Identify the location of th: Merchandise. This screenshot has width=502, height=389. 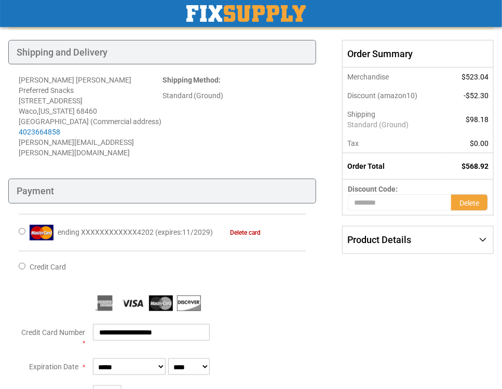
(394, 77).